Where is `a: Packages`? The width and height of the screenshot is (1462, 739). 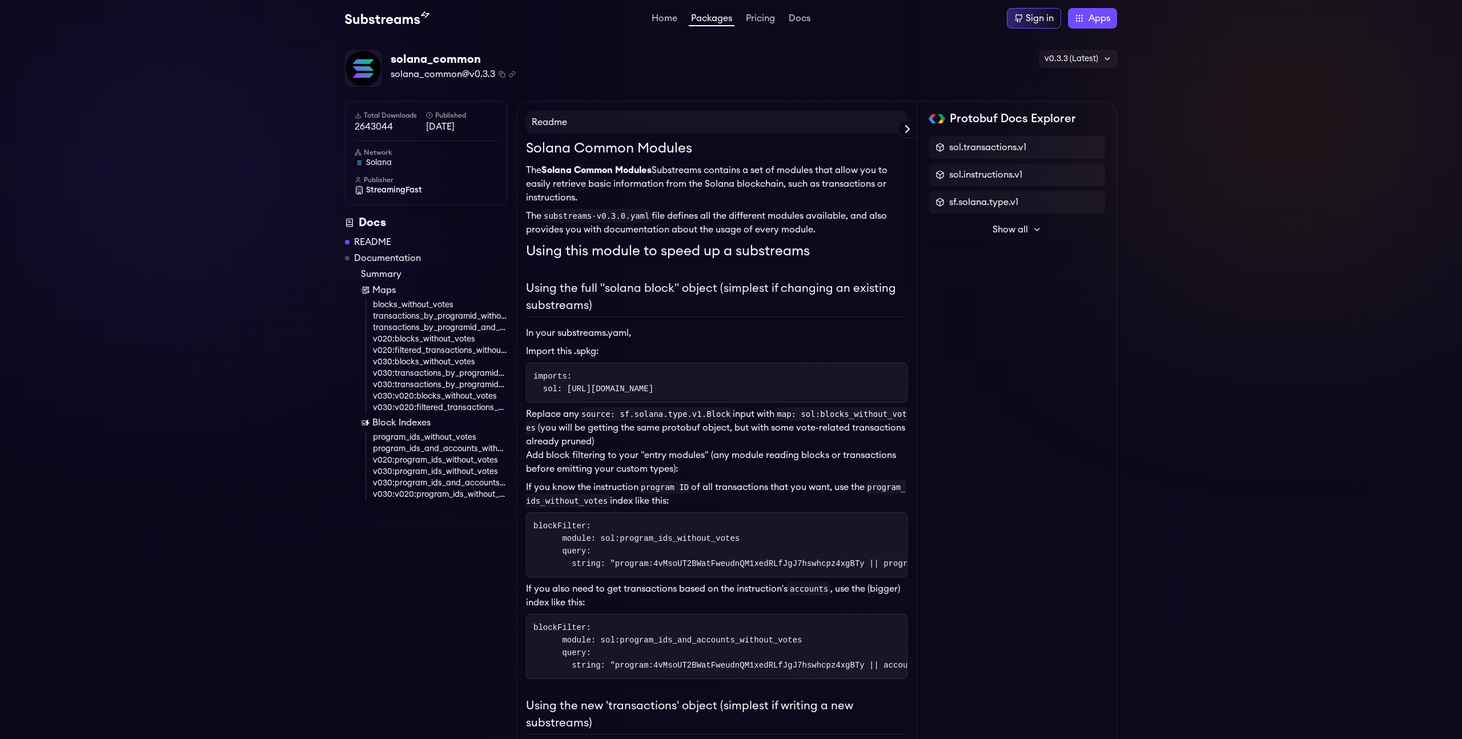 a: Packages is located at coordinates (711, 20).